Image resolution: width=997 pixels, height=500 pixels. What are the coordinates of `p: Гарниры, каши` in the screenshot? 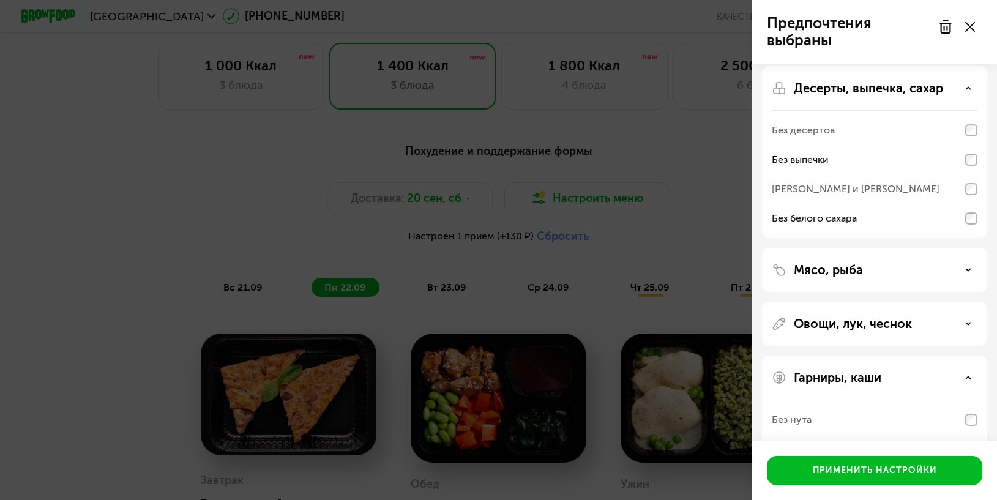 It's located at (838, 378).